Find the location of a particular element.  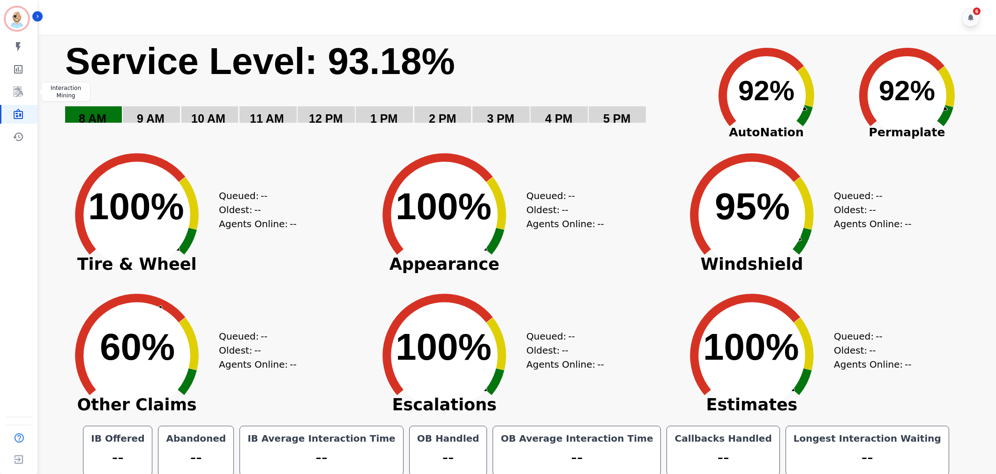

text: 95% is located at coordinates (753, 206).